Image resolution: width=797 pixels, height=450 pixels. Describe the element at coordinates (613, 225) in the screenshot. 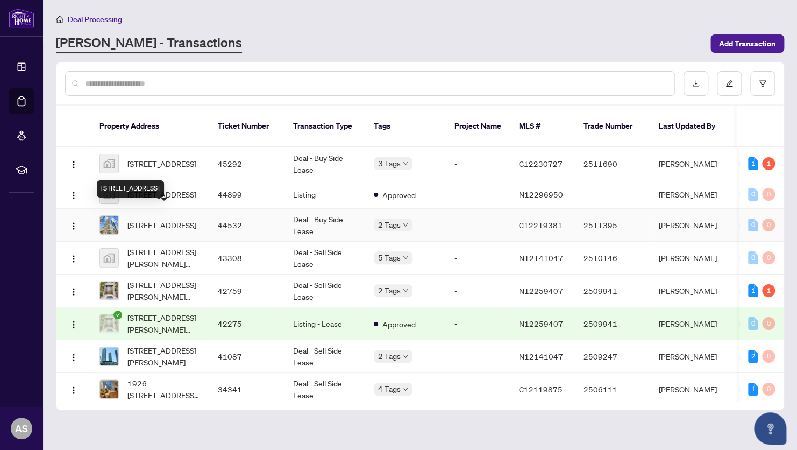

I see `td: 2511395` at that location.